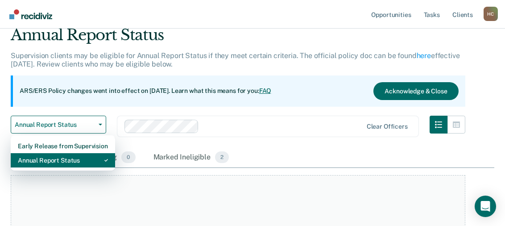  I want to click on div: Early Release from Supervision, so click(63, 146).